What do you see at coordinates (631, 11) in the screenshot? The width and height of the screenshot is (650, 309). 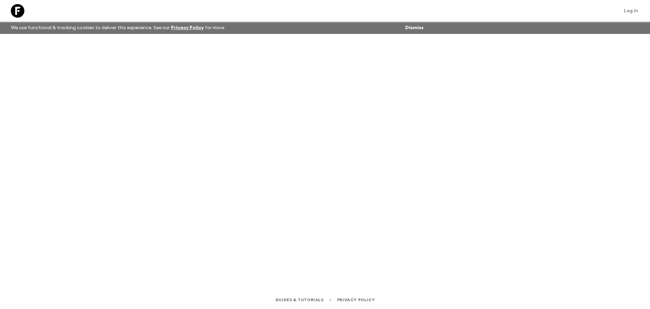 I see `a: Log in` at bounding box center [631, 11].